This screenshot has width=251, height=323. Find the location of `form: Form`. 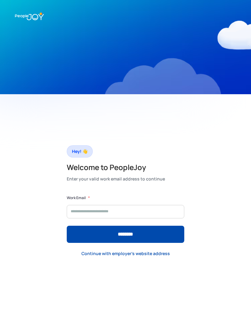

form: Form is located at coordinates (125, 219).